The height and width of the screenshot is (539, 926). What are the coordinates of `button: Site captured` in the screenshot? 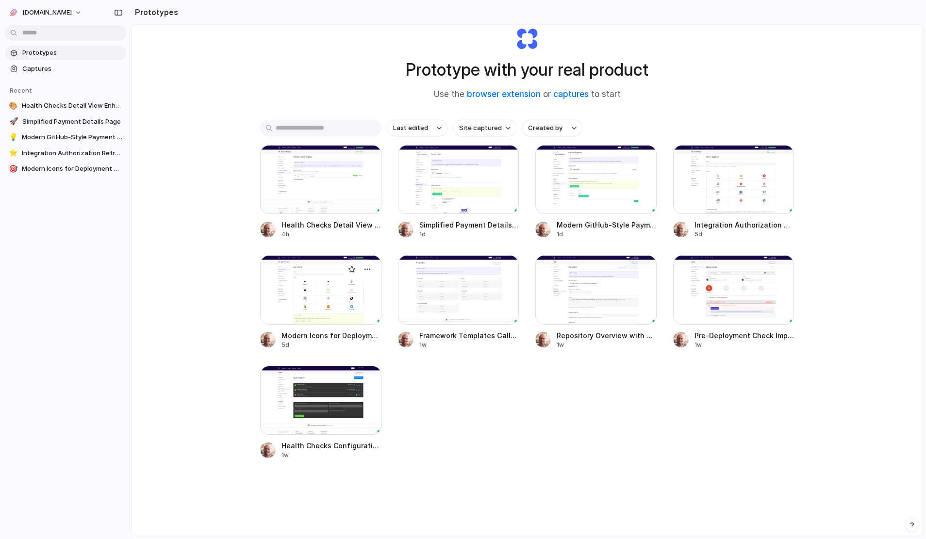 It's located at (485, 128).